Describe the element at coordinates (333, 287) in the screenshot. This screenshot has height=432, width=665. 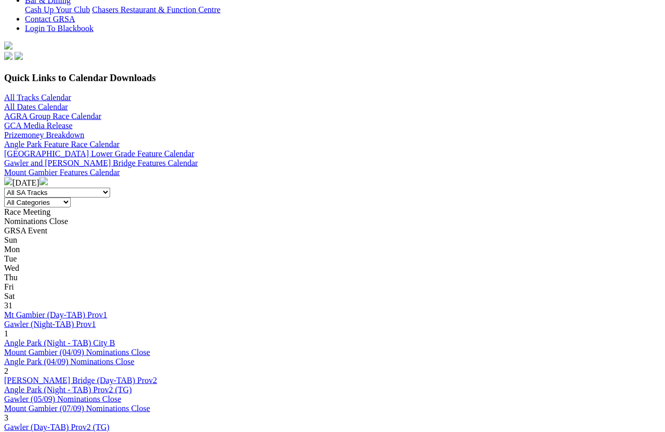
I see `div: Fri` at that location.